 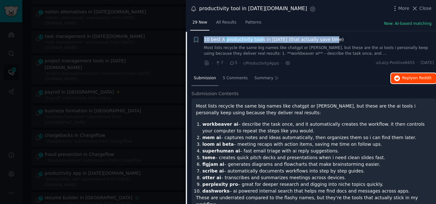 What do you see at coordinates (317, 144) in the screenshot?
I see `li: – meeting recaps with action items, saving me time on follow ups.` at bounding box center [317, 144].